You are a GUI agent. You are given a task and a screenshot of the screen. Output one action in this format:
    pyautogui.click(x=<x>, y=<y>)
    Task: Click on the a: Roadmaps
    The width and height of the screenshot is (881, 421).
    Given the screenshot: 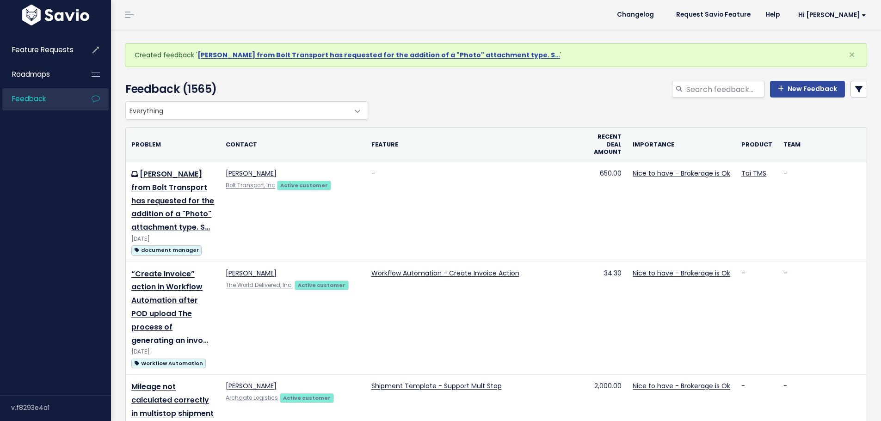 What is the action you would take?
    pyautogui.click(x=39, y=74)
    